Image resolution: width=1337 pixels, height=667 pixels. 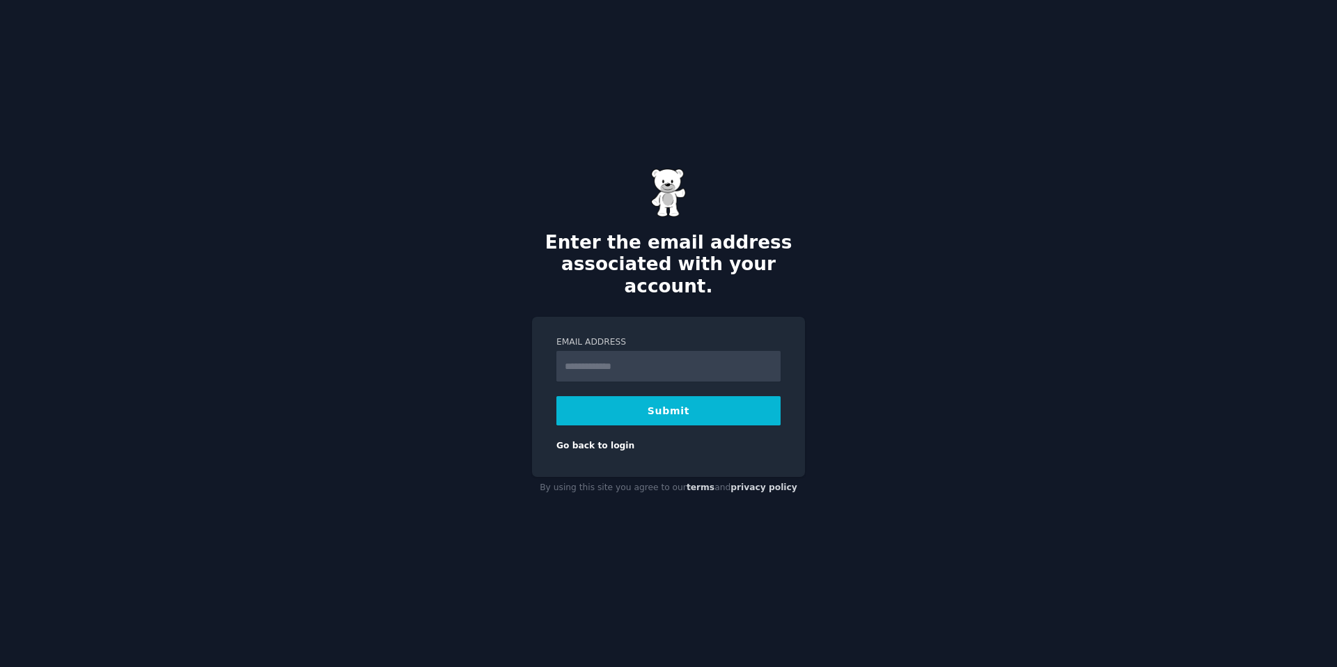 I want to click on img: Gummy Bear, so click(x=668, y=193).